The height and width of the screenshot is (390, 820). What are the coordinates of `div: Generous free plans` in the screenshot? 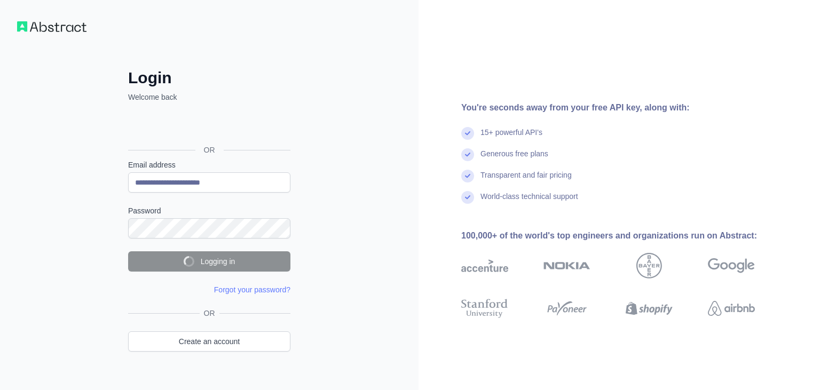 It's located at (514, 159).